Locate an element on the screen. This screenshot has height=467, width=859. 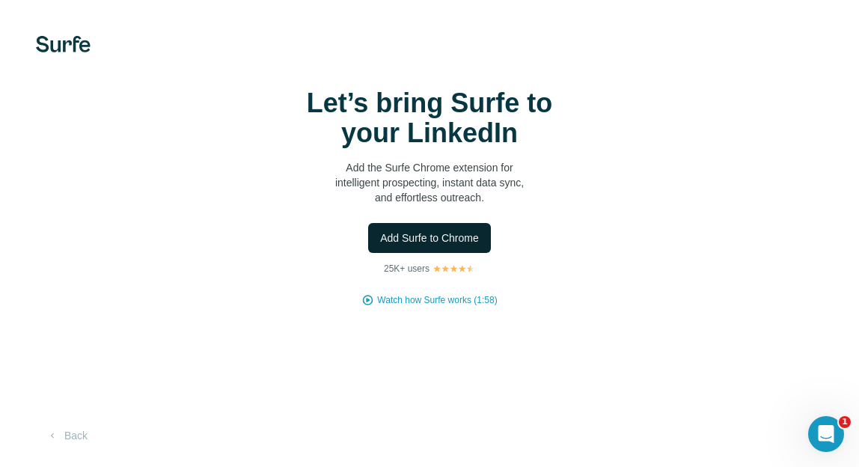
p: Add the Surfe Chrome extension for intelligent prospecting, instant data sync, and effortless out... is located at coordinates (430, 183).